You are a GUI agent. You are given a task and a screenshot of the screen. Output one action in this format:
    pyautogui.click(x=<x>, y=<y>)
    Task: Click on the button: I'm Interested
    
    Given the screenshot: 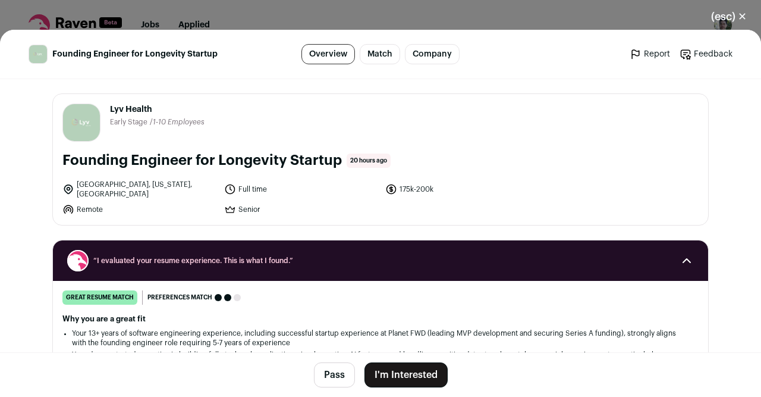 What is the action you would take?
    pyautogui.click(x=406, y=375)
    